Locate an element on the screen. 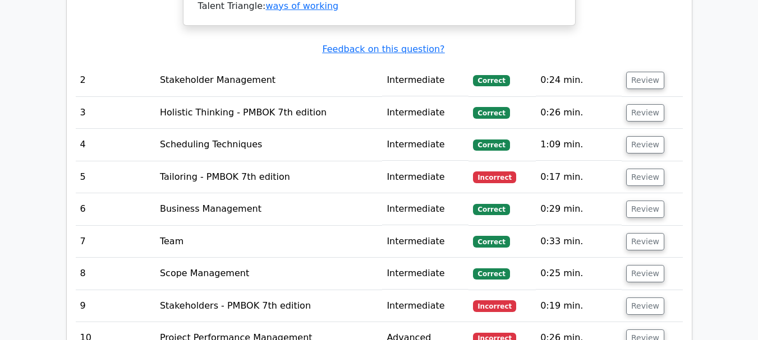 The image size is (758, 340). td: 3 is located at coordinates (116, 113).